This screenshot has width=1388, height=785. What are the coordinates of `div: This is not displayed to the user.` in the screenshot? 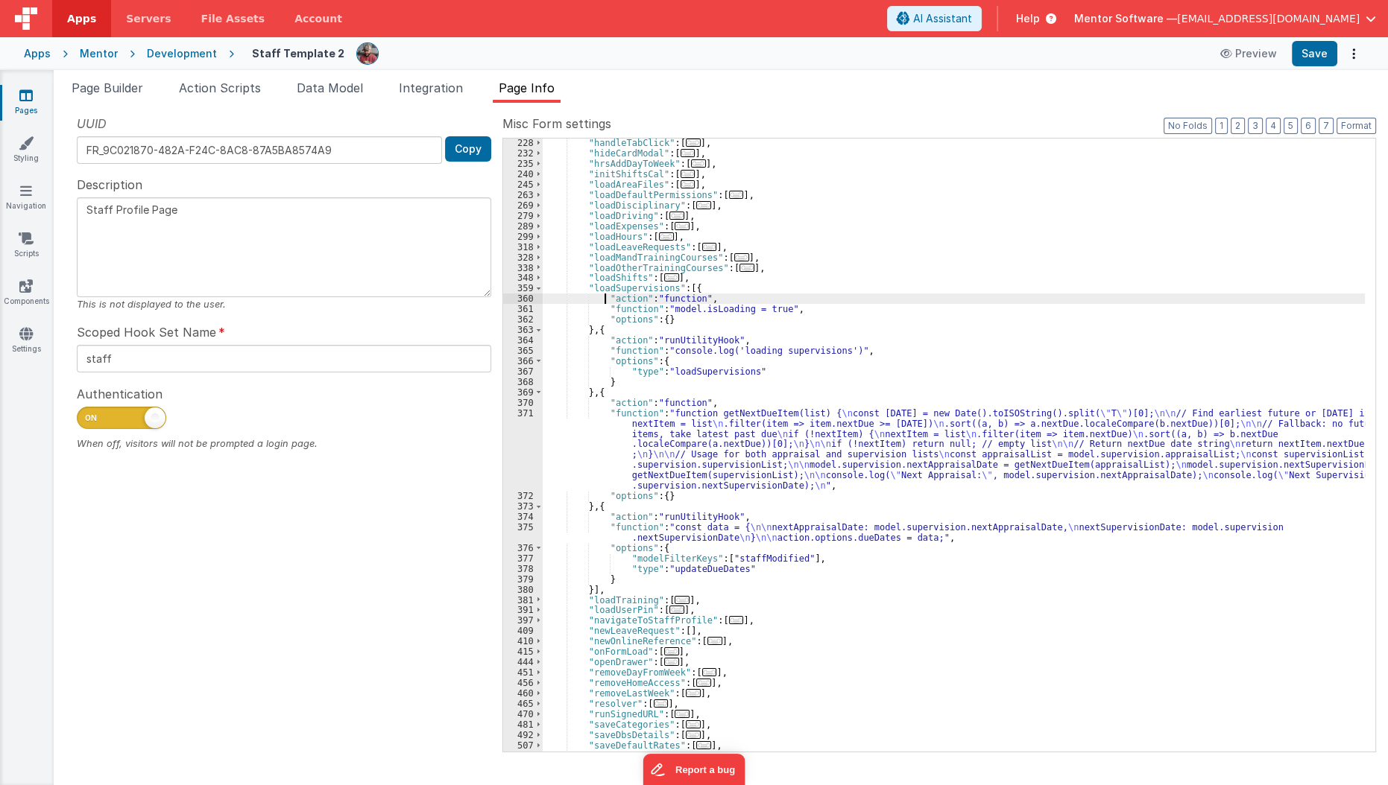 It's located at (284, 304).